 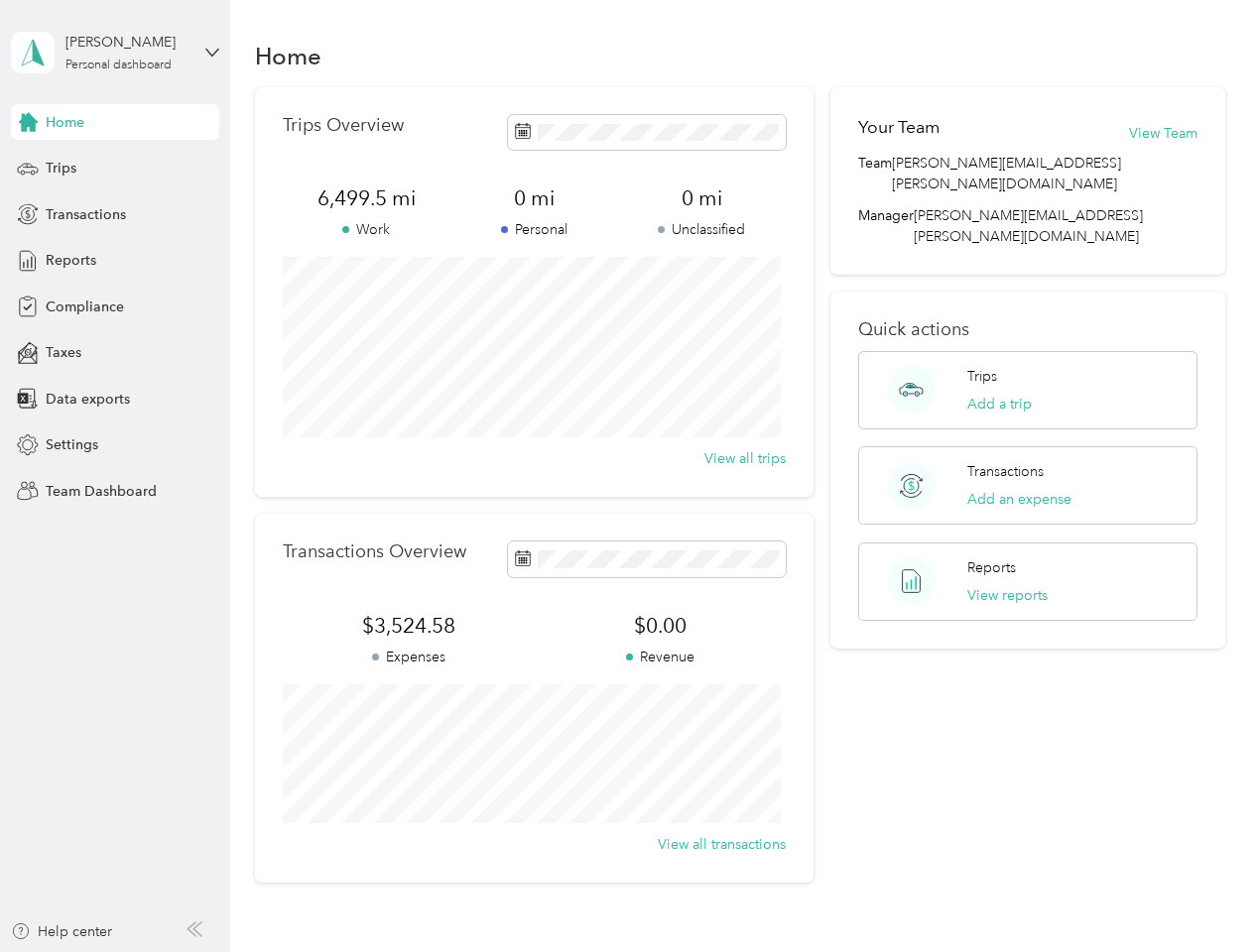 What do you see at coordinates (71, 260) in the screenshot?
I see `span: Reports` at bounding box center [71, 260].